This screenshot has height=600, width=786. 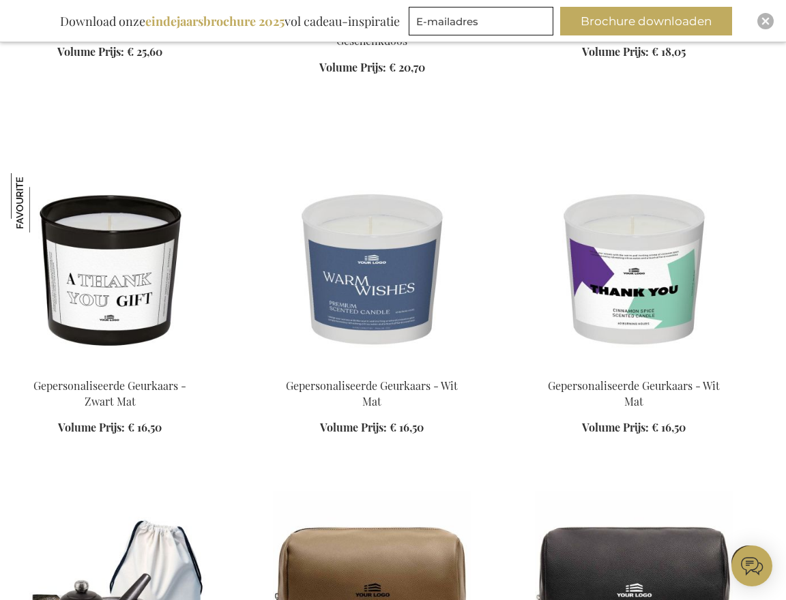 What do you see at coordinates (215, 21) in the screenshot?
I see `b: eindejaarsbrochure 2025` at bounding box center [215, 21].